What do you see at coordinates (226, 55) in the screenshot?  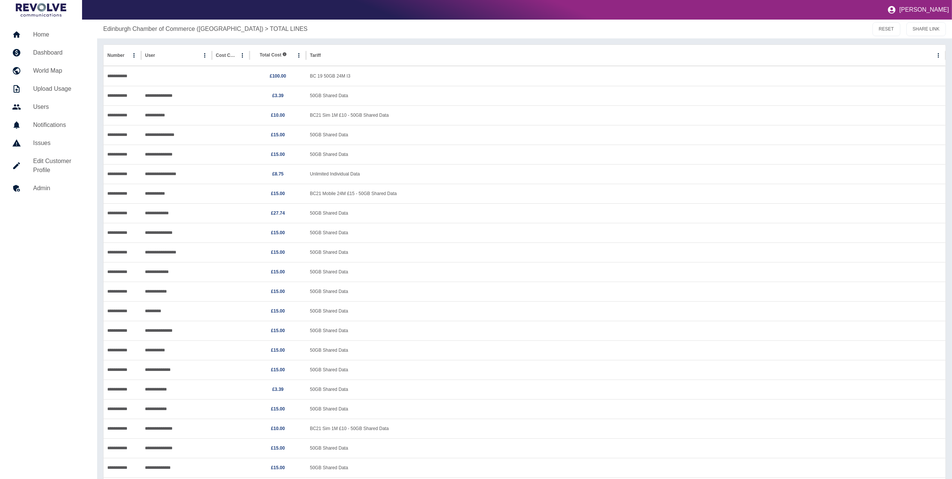 I see `div: Cost Centre` at bounding box center [226, 55].